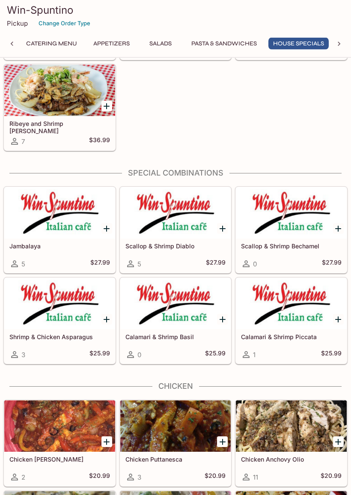 The height and width of the screenshot is (495, 351). Describe the element at coordinates (60, 337) in the screenshot. I see `h5: Shrimp & Chicken Asparagus` at that location.